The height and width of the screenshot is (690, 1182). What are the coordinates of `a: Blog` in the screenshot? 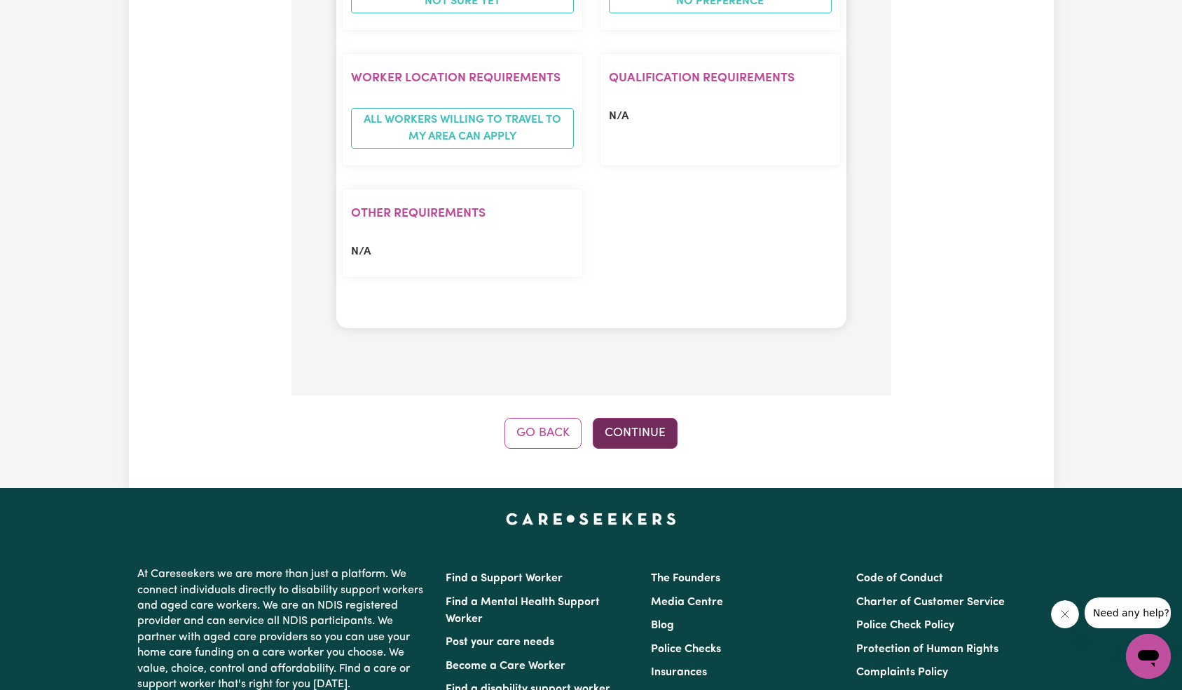 It's located at (662, 625).